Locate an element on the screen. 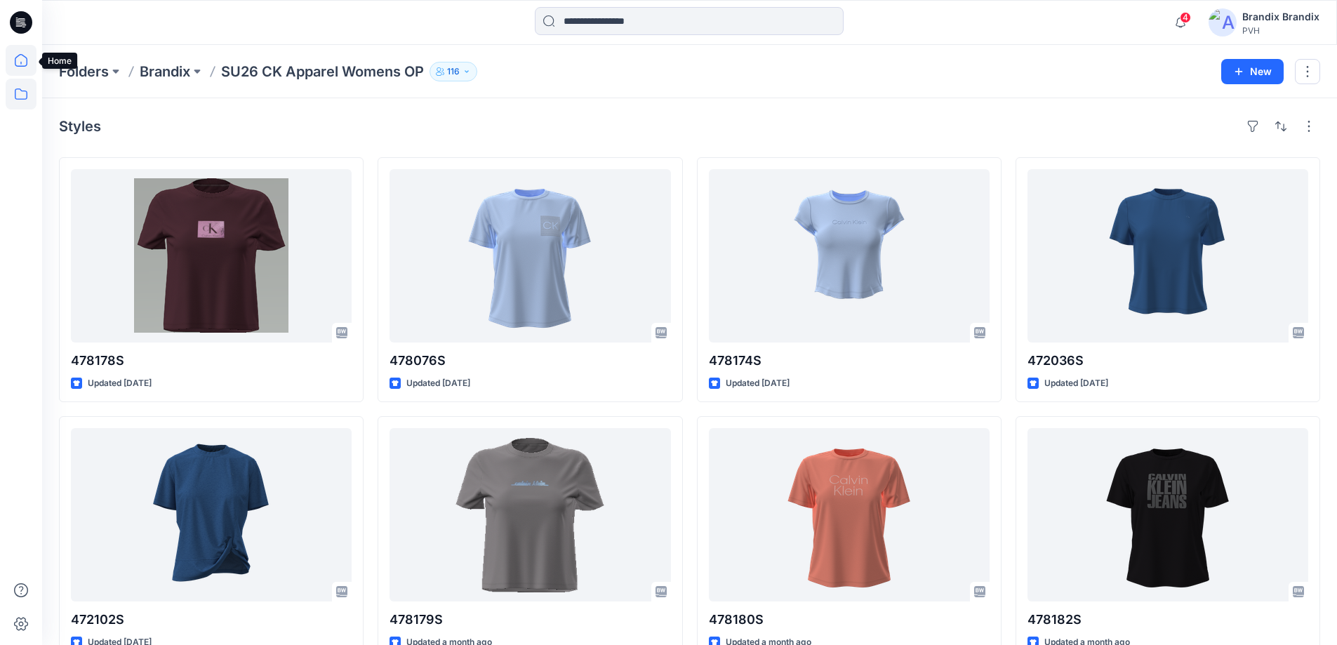  p: 478076S is located at coordinates (530, 361).